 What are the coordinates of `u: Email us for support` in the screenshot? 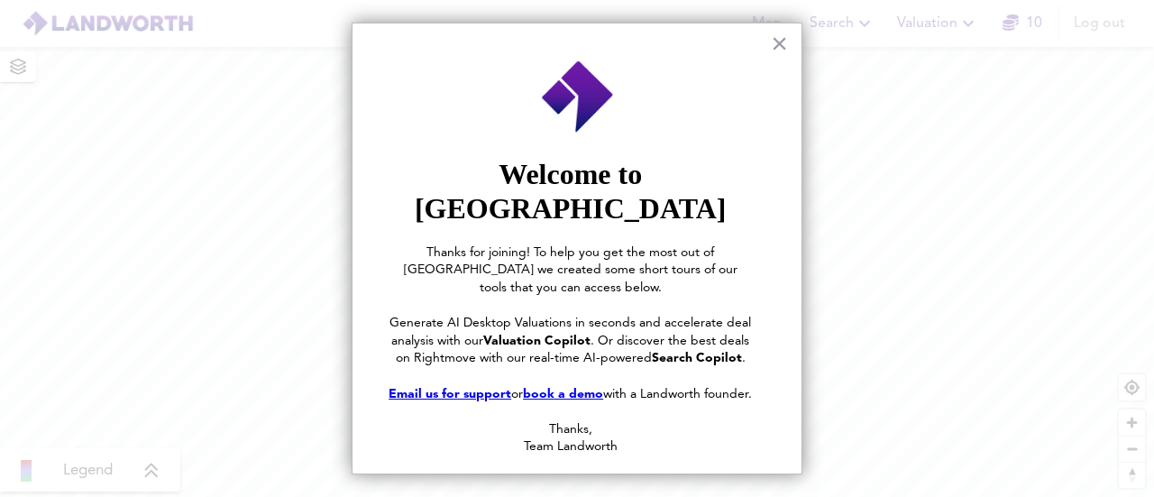 It's located at (450, 394).